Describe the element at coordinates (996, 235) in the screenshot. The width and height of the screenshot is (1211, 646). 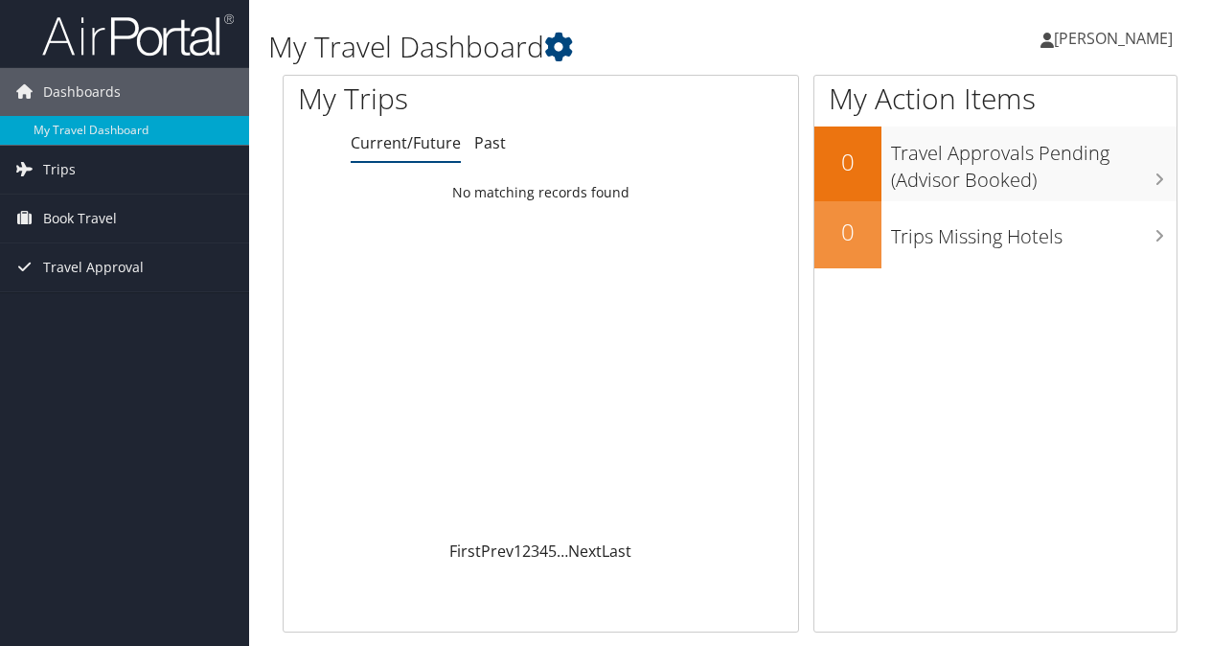
I see `a: 0Trips Missing Hotels` at that location.